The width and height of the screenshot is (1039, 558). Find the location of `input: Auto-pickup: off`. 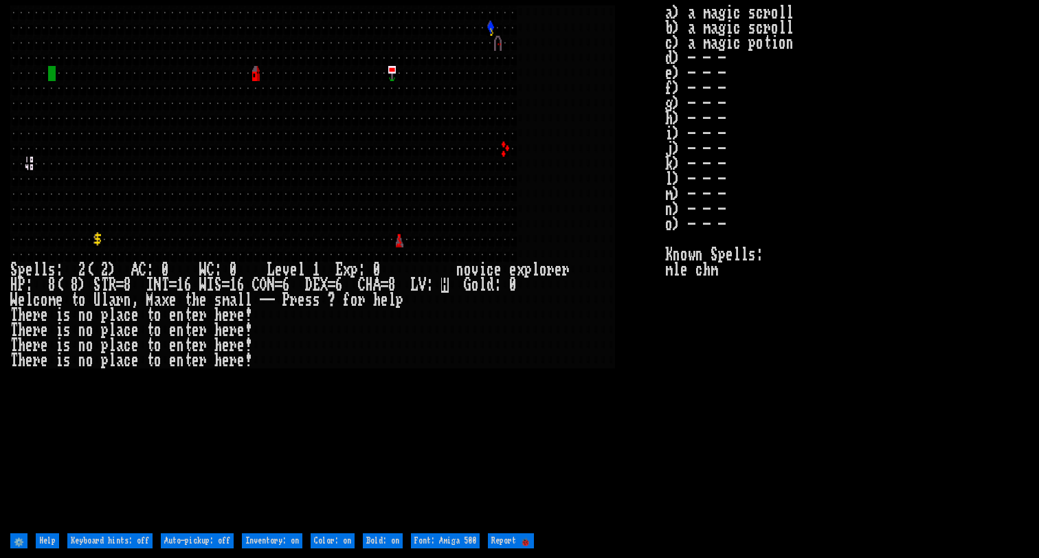

input: Auto-pickup: off is located at coordinates (197, 541).